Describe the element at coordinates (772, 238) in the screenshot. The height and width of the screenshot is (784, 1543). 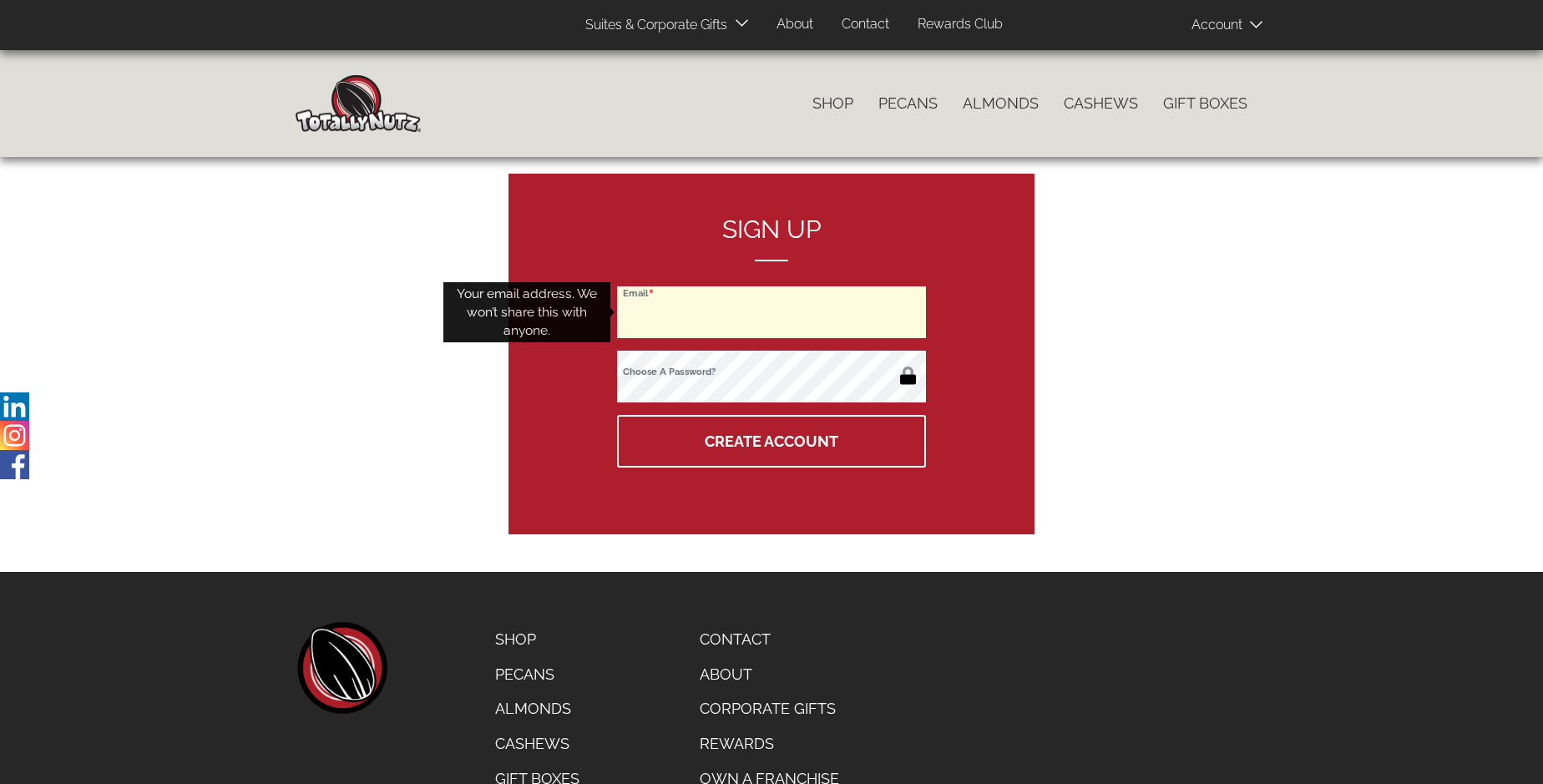
I see `h2: Sign up` at that location.